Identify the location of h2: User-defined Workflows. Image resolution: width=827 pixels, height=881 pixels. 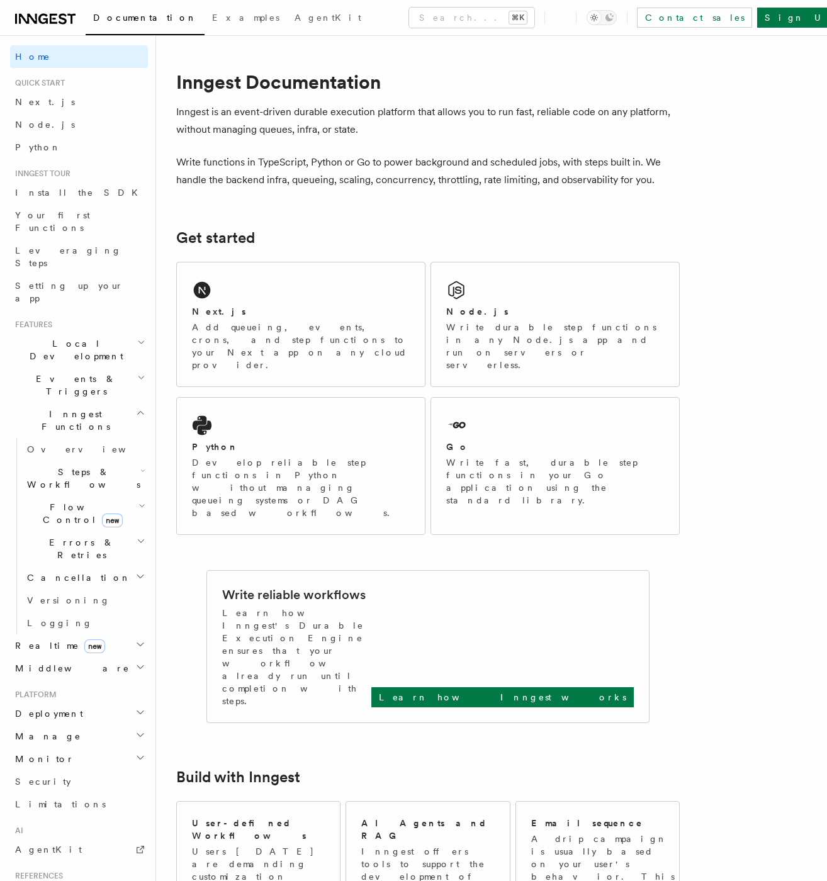
(258, 829).